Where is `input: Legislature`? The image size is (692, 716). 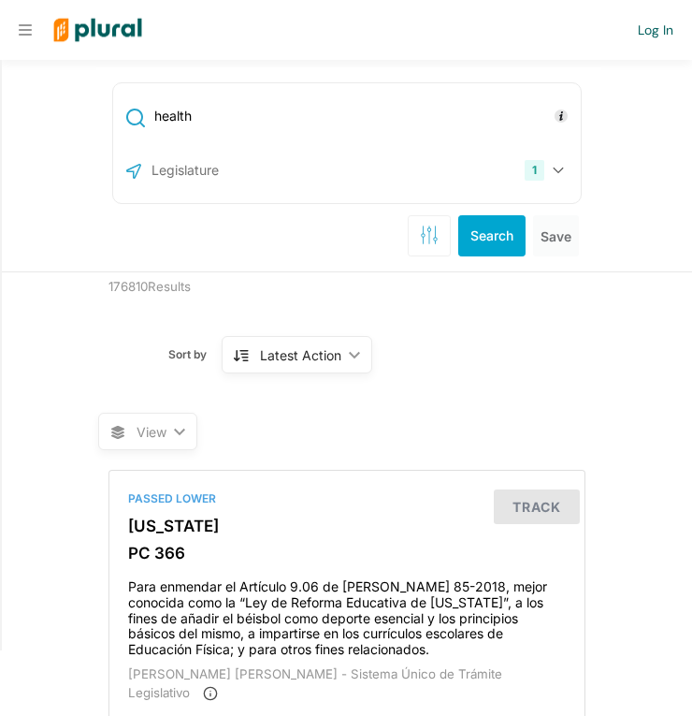 input: Legislature is located at coordinates (250, 170).